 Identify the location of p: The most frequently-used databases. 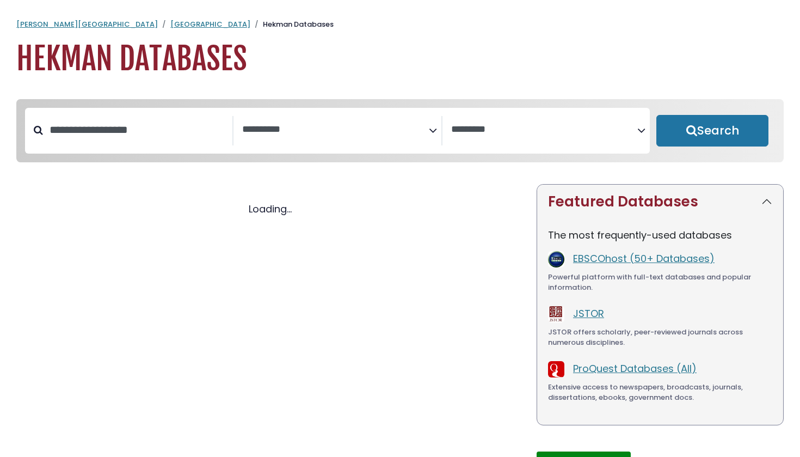
(660, 235).